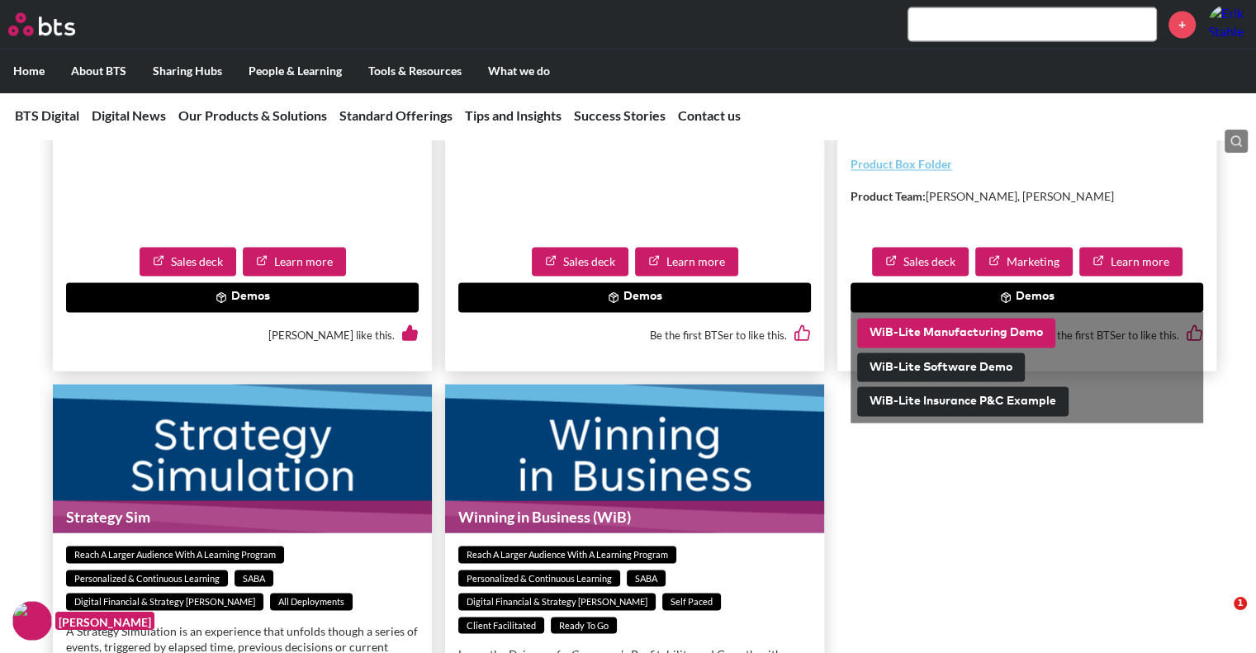 Image resolution: width=1256 pixels, height=653 pixels. What do you see at coordinates (129, 115) in the screenshot?
I see `a: Digital News` at bounding box center [129, 115].